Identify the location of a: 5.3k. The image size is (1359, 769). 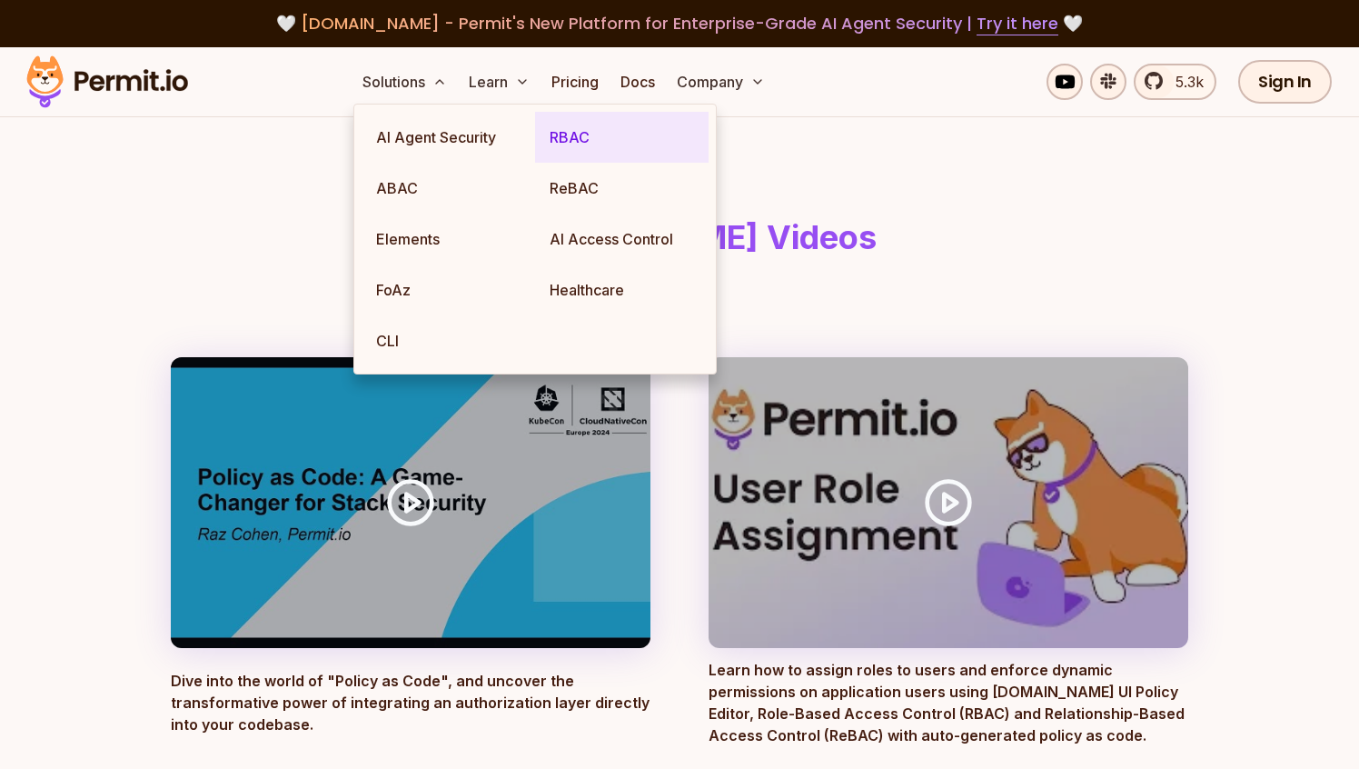
(1175, 82).